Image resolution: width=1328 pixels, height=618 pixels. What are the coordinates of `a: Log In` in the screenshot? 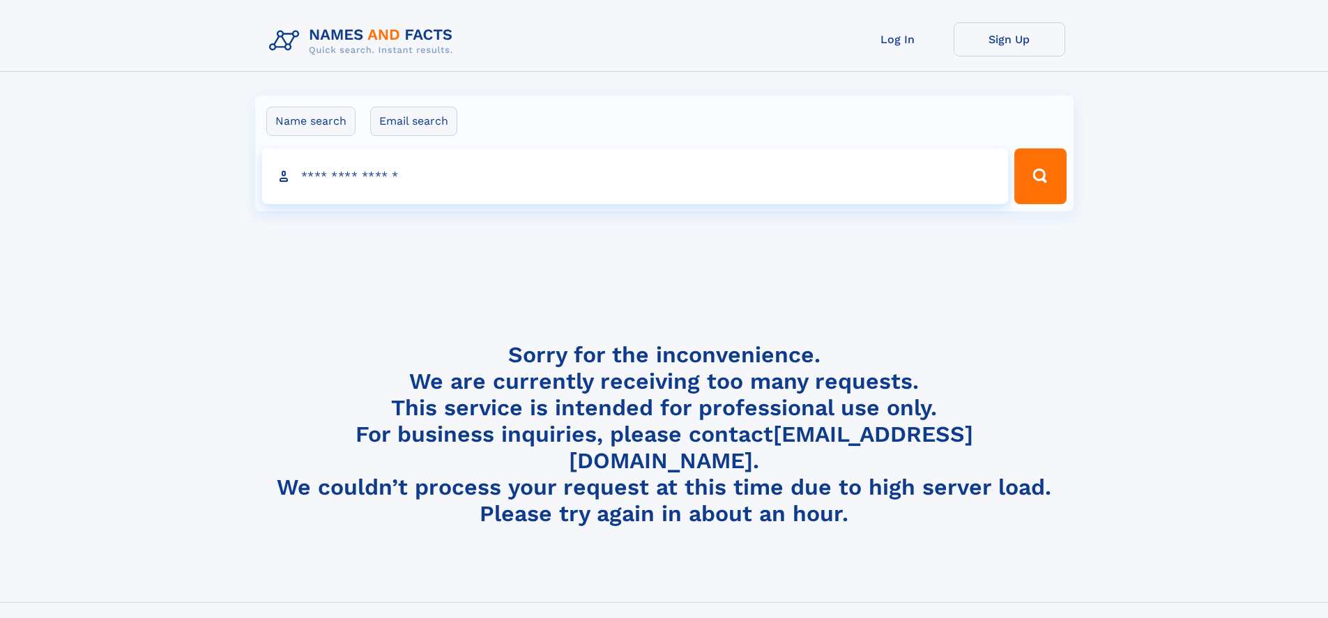 It's located at (898, 39).